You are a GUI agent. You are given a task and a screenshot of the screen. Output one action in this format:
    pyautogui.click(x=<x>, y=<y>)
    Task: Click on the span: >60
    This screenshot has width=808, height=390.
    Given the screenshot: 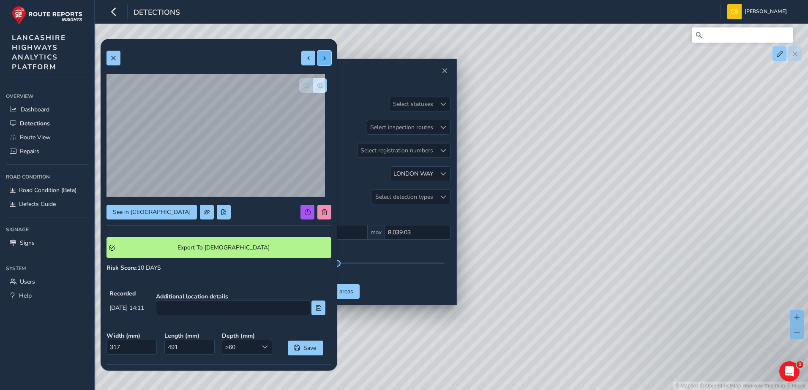 What is the action you would take?
    pyautogui.click(x=240, y=347)
    